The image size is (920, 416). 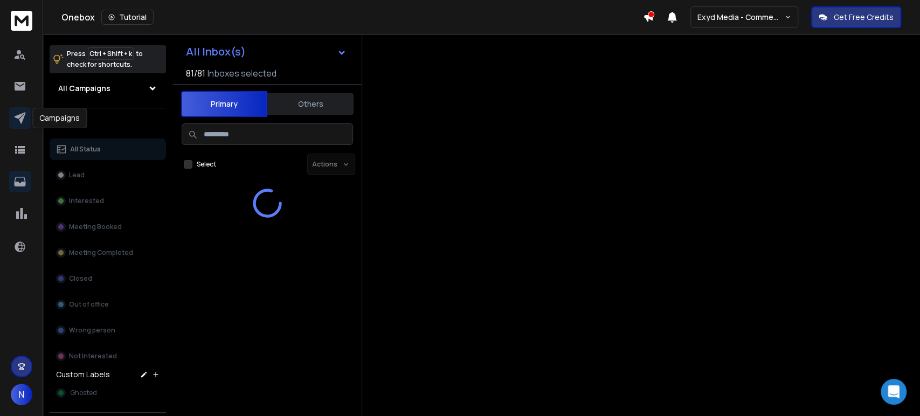 What do you see at coordinates (127, 17) in the screenshot?
I see `button: Tutorial` at bounding box center [127, 17].